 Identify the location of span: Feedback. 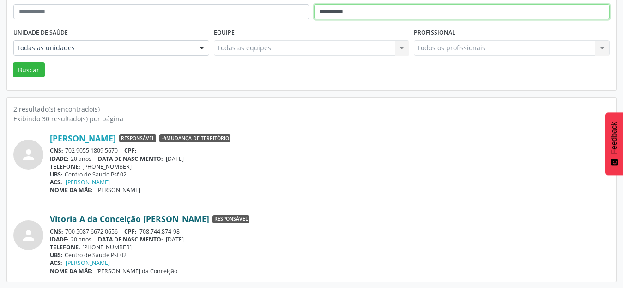
(614, 138).